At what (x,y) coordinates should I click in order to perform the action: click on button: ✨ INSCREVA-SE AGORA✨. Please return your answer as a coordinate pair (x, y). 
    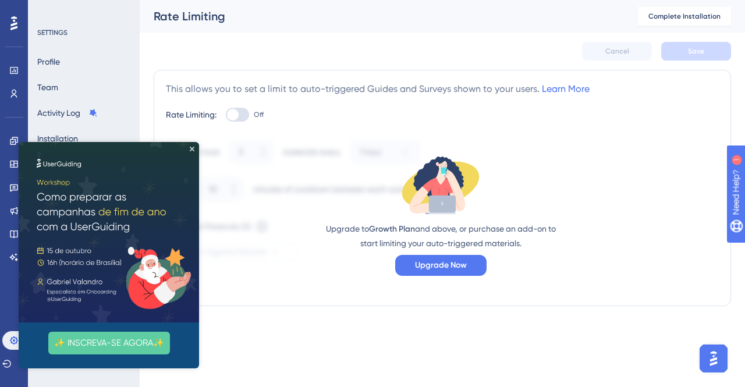
    Looking at the image, I should click on (90, 201).